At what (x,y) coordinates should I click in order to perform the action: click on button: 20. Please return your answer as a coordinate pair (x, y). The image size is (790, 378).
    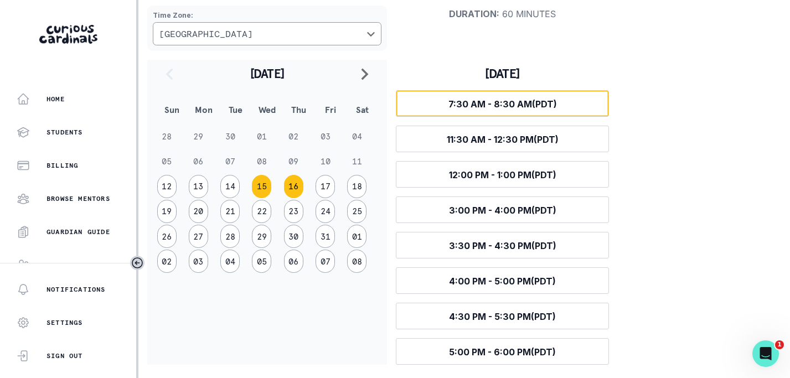
    Looking at the image, I should click on (198, 212).